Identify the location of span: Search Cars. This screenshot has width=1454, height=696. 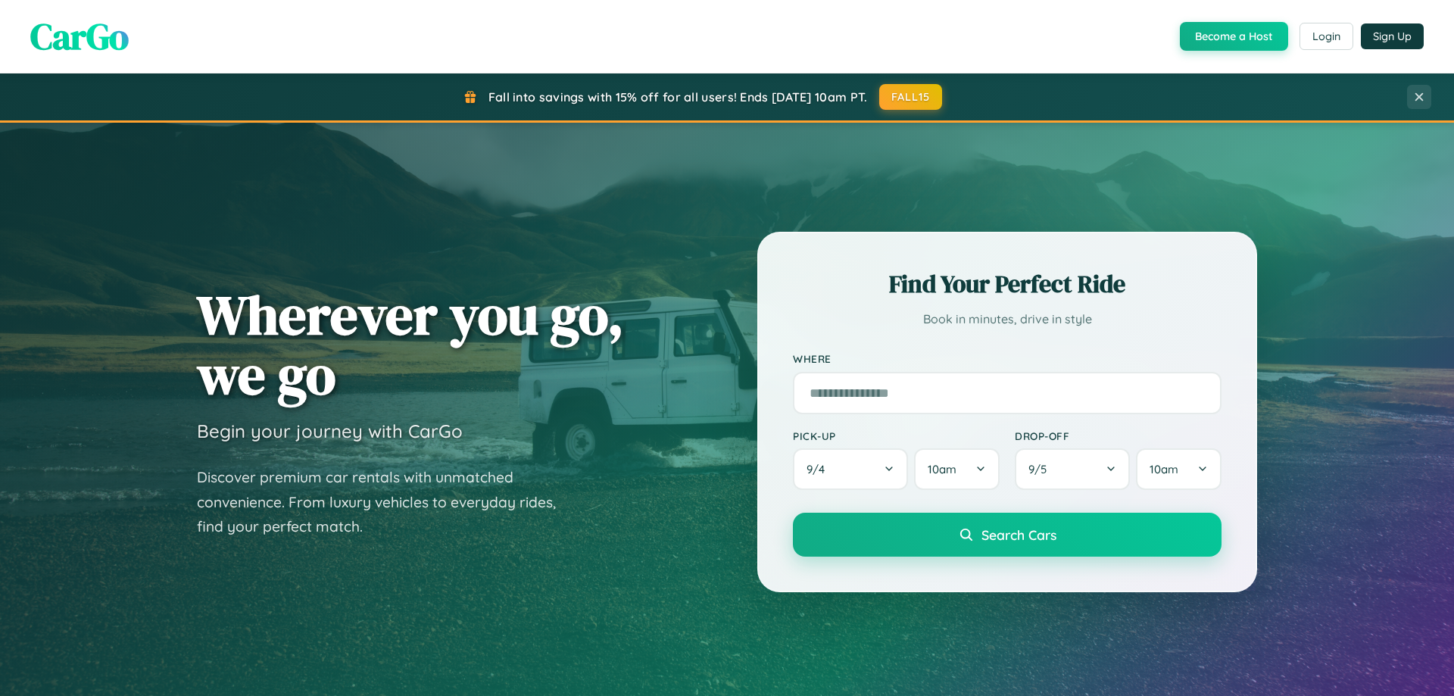
(1019, 535).